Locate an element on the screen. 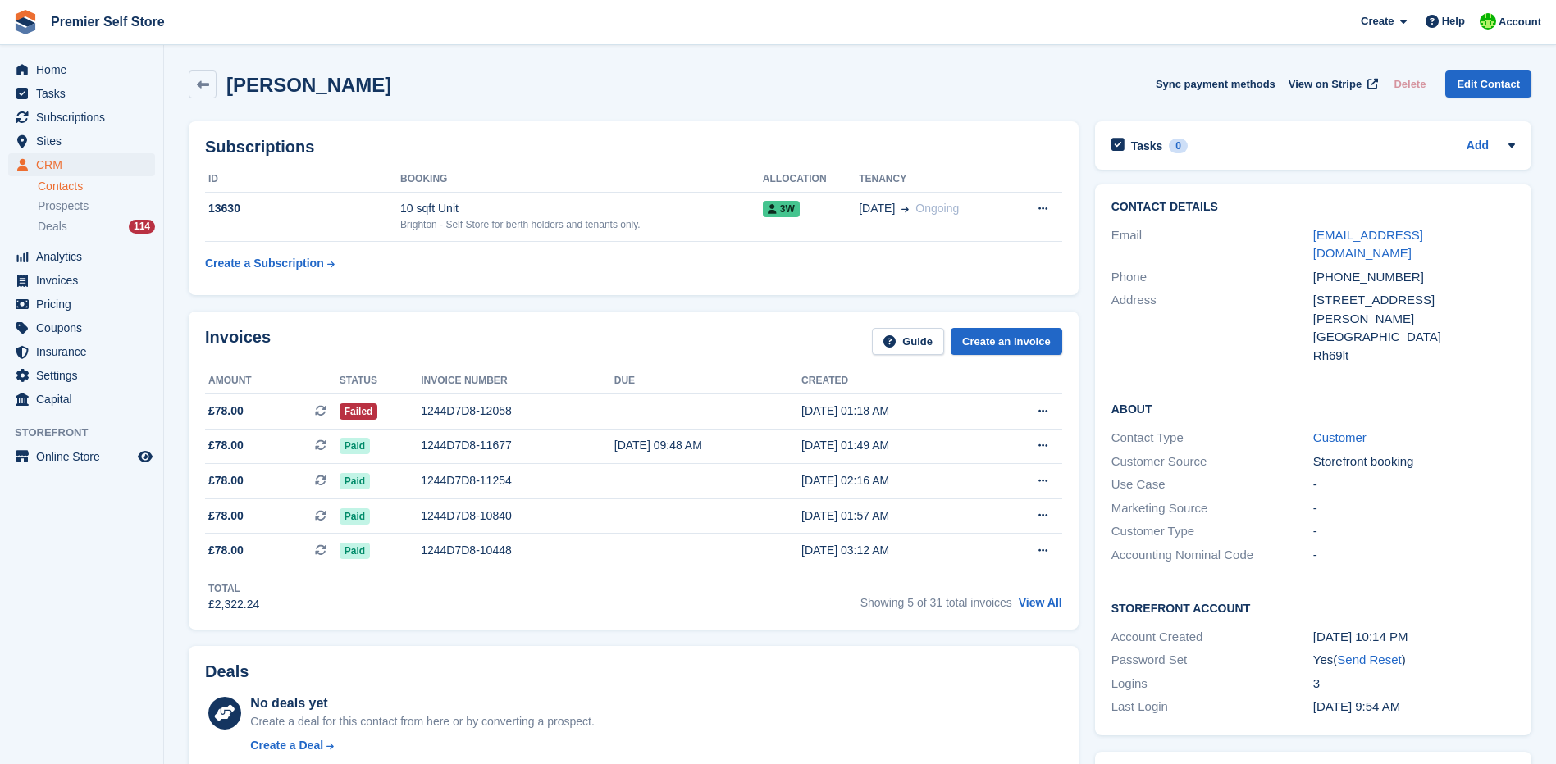 The image size is (1556, 764). a: Create a Deal is located at coordinates (422, 745).